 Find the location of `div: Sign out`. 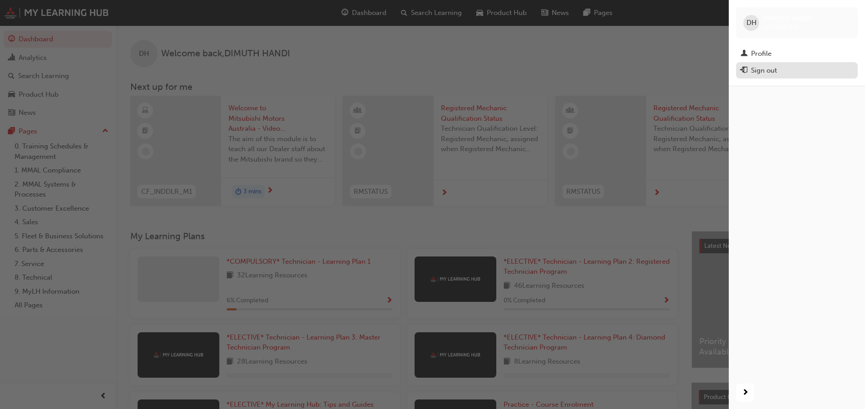

div: Sign out is located at coordinates (764, 70).